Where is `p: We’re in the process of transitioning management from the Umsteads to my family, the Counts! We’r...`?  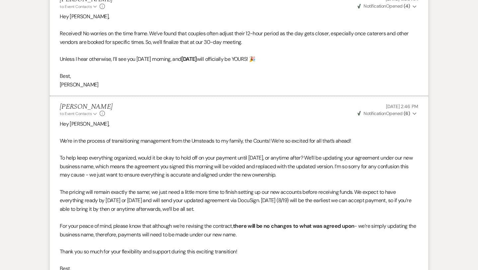 p: We’re in the process of transitioning management from the Umsteads to my family, the Counts! We’r... is located at coordinates (239, 141).